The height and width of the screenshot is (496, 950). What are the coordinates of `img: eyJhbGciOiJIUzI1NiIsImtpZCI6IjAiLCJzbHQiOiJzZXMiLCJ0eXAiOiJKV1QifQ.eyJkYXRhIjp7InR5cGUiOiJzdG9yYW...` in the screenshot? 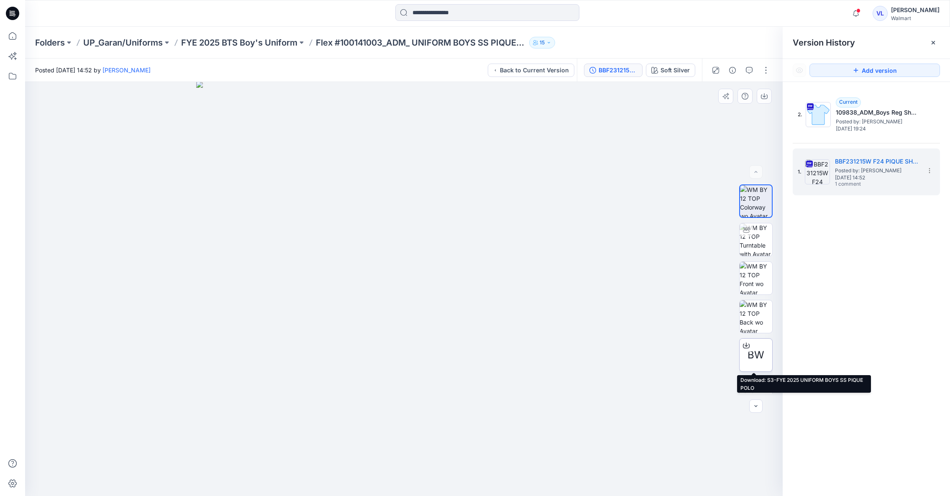 It's located at (404, 289).